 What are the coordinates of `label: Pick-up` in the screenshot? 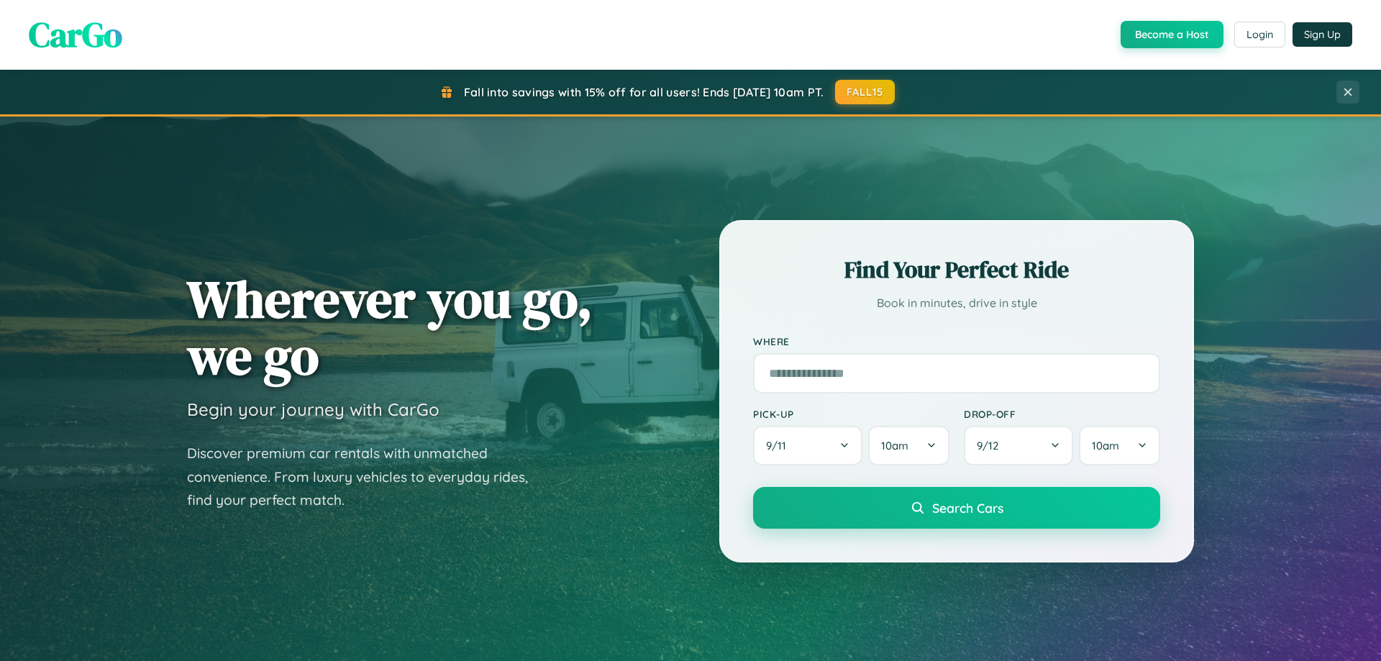 It's located at (851, 414).